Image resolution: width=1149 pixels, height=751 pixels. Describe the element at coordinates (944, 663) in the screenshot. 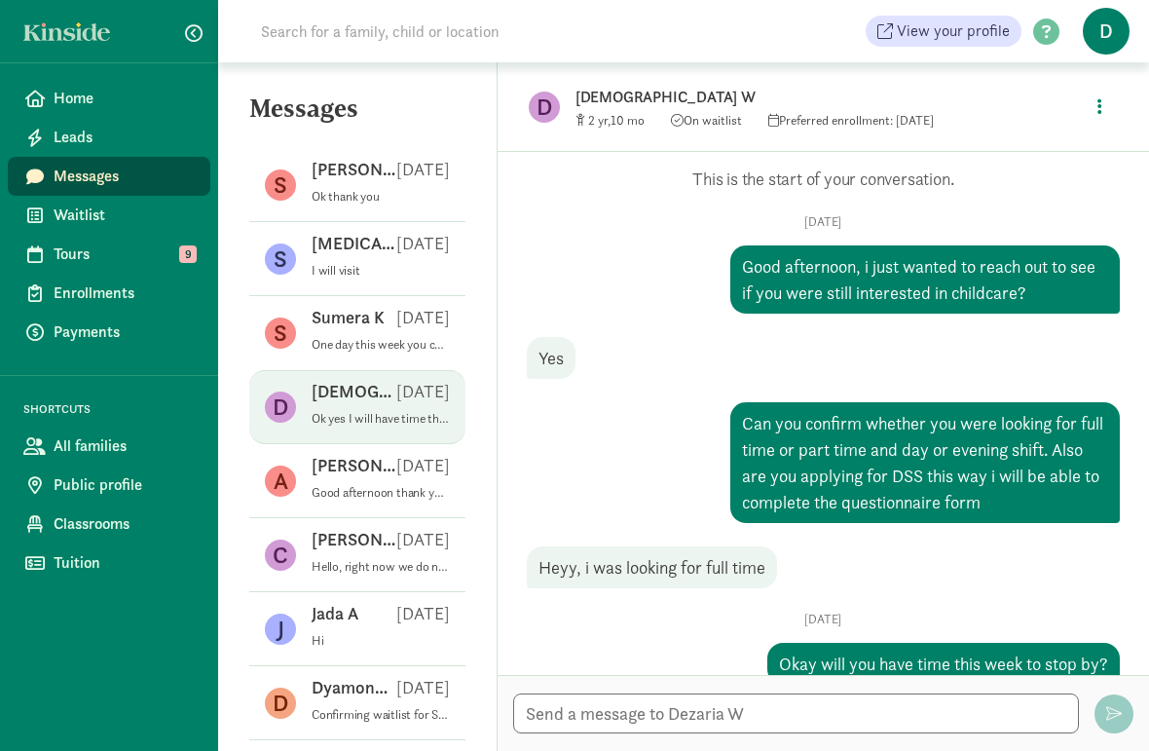

I see `div: Okay will you have time this week to stop by?` at that location.